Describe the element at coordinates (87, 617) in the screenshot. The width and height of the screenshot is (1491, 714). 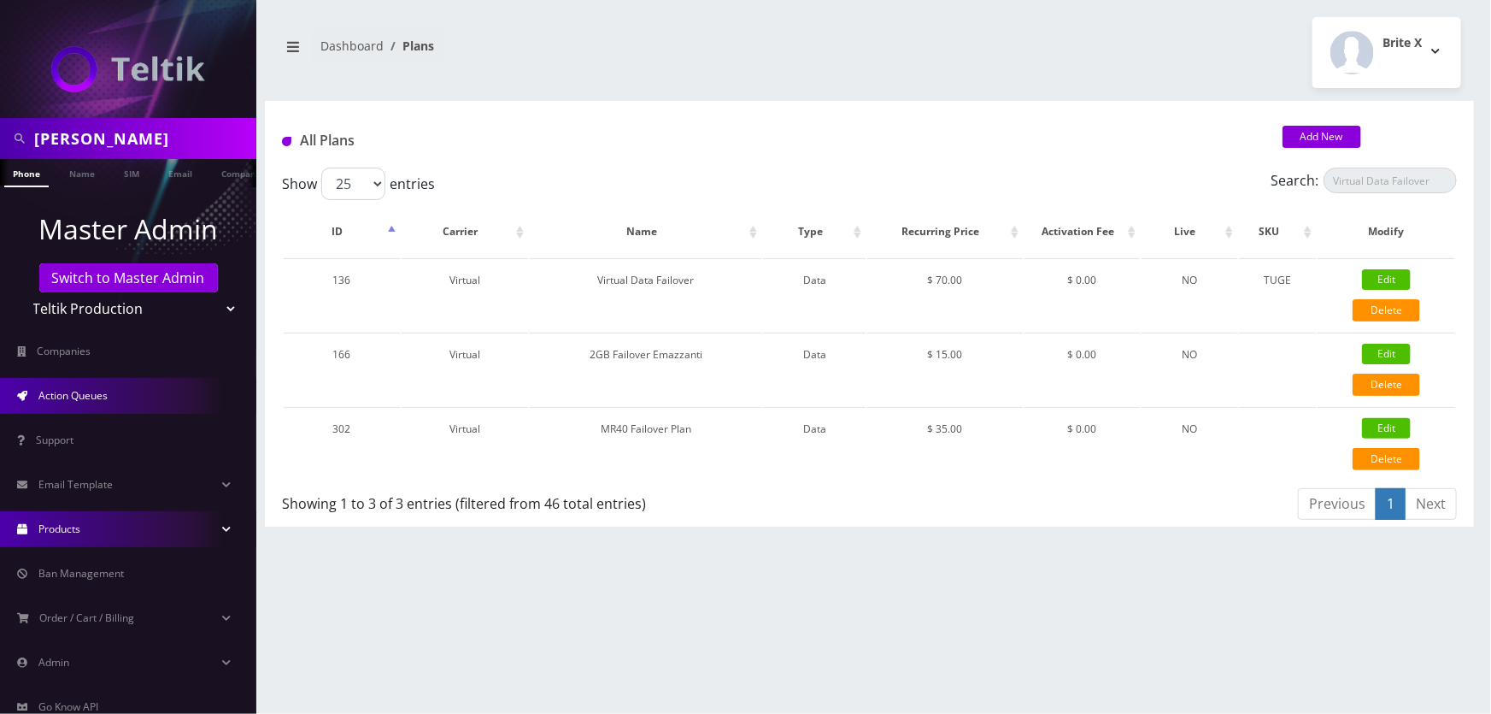
I see `span: Order / Cart / Billing` at that location.